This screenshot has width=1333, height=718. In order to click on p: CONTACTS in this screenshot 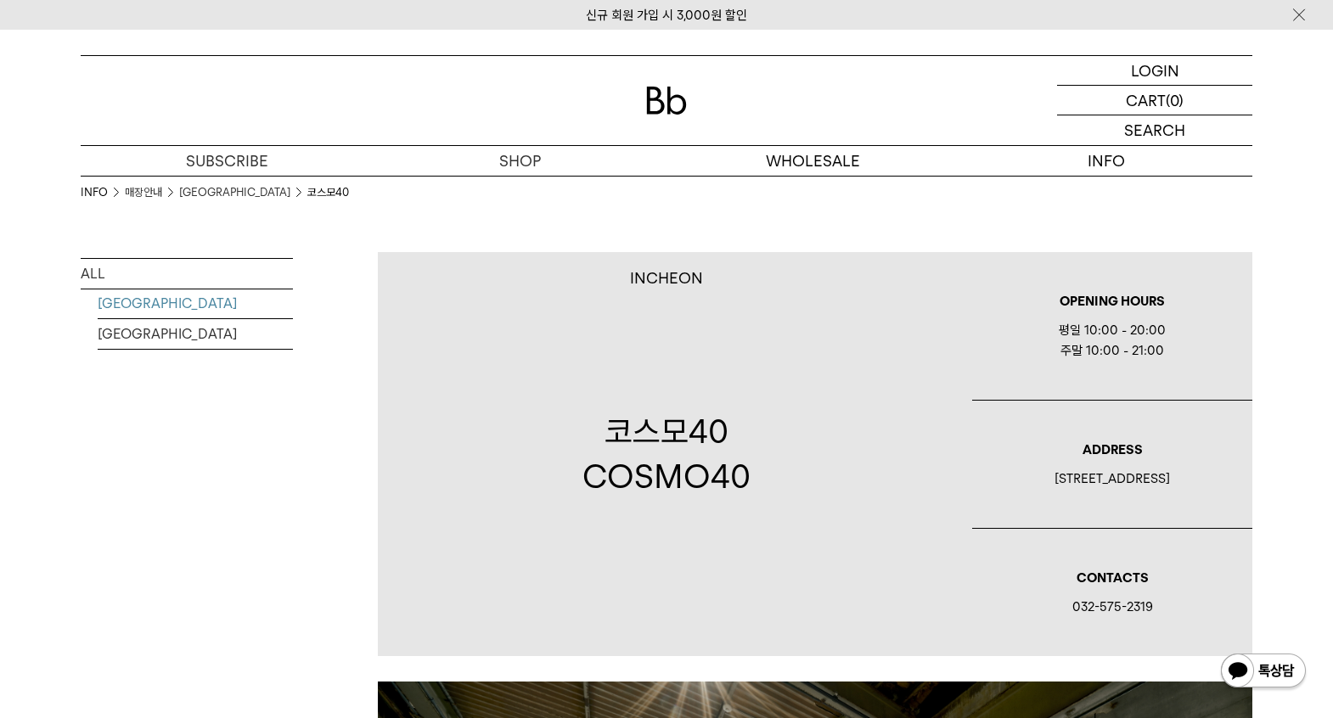, I will do `click(1112, 578)`.